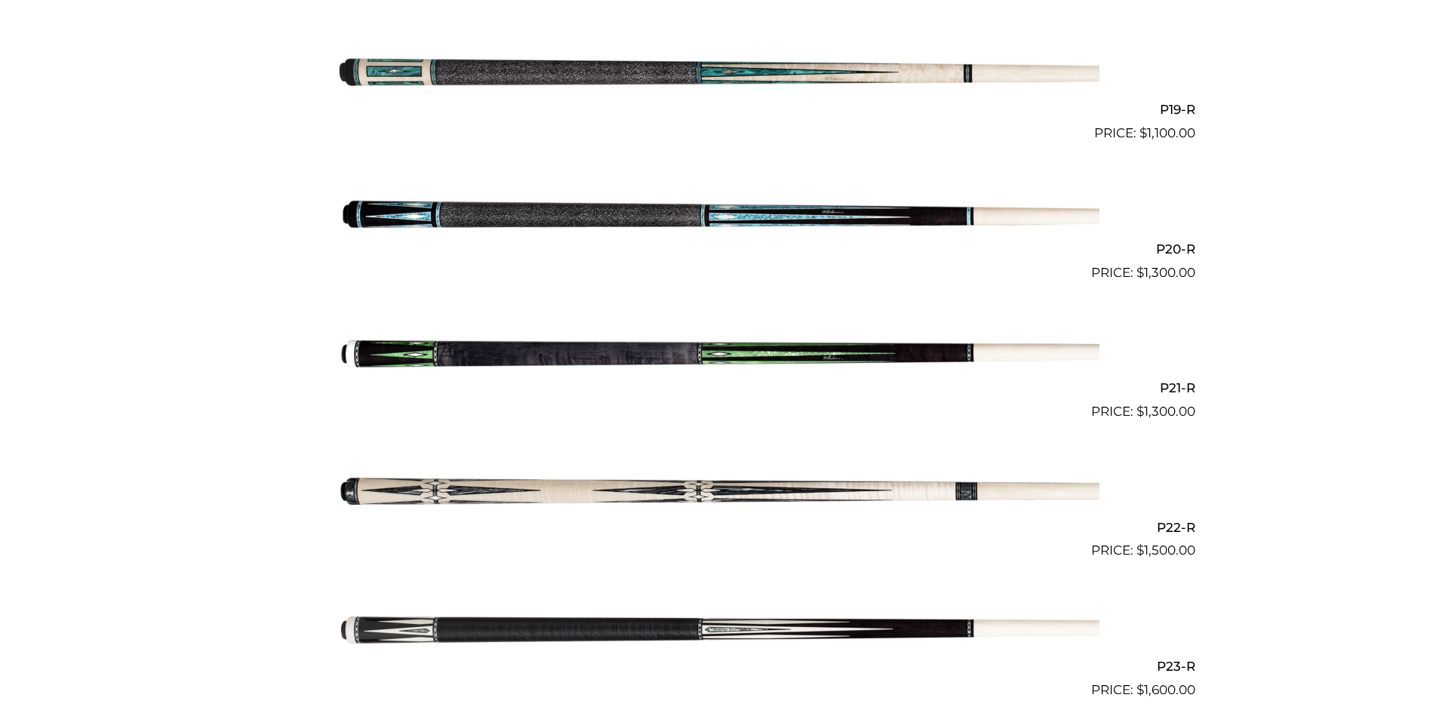 The height and width of the screenshot is (707, 1436). What do you see at coordinates (718, 665) in the screenshot?
I see `h2: P23-R` at bounding box center [718, 665].